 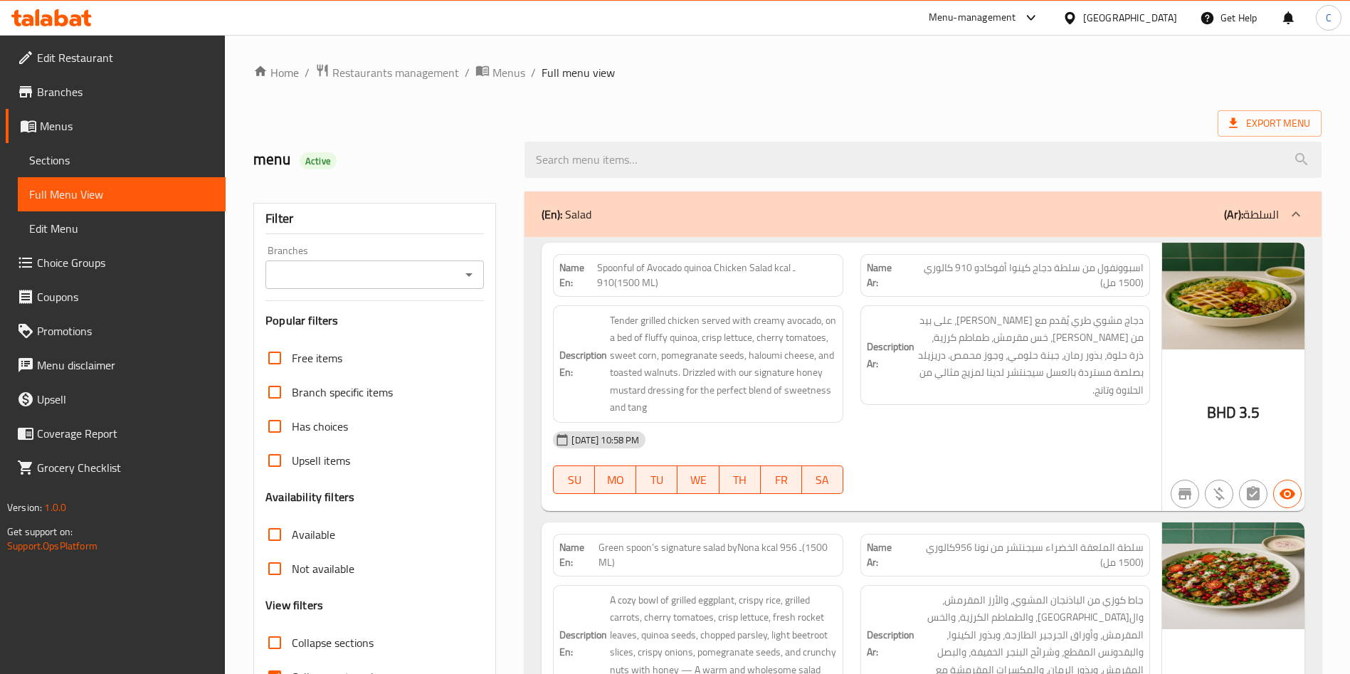 What do you see at coordinates (1234, 296) in the screenshot?
I see `img: Spoonful_of_Avocado_Quino638955905682276295.jpg` at bounding box center [1234, 296].